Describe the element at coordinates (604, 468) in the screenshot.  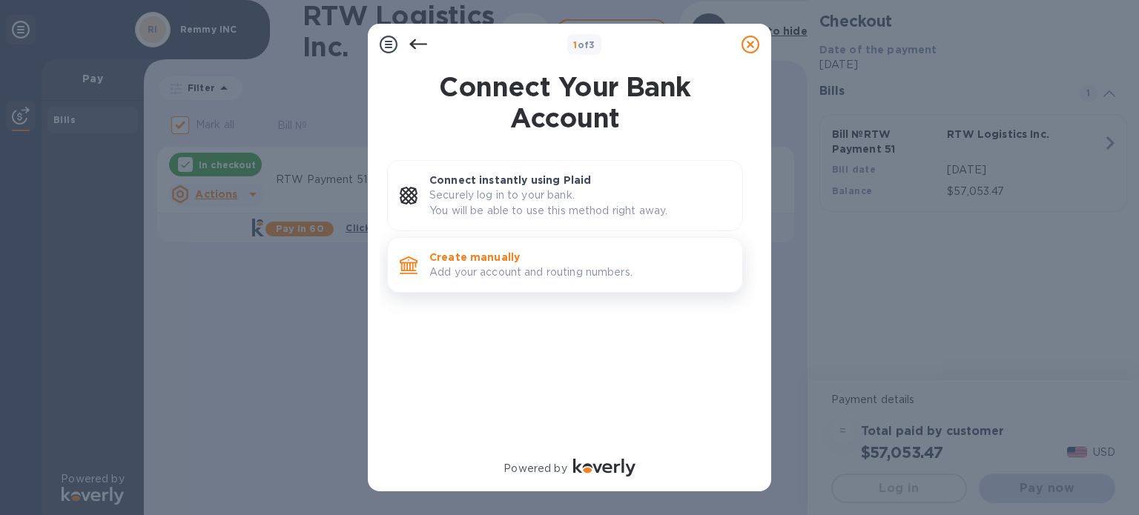
I see `img: Logo` at that location.